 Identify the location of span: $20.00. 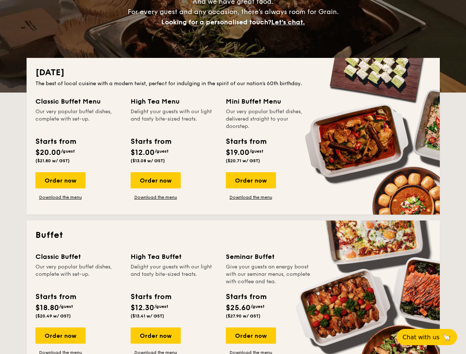
(48, 153).